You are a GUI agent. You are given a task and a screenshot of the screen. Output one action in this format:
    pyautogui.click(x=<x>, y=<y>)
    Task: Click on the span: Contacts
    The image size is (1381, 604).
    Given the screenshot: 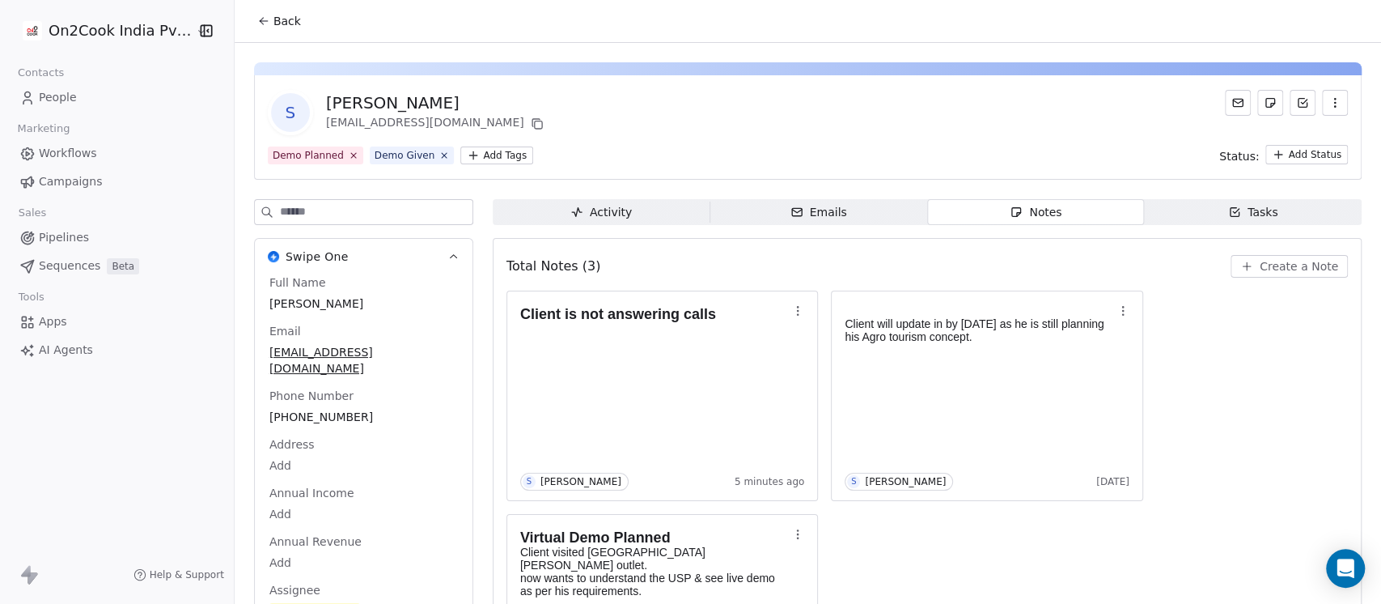 What is the action you would take?
    pyautogui.click(x=40, y=73)
    